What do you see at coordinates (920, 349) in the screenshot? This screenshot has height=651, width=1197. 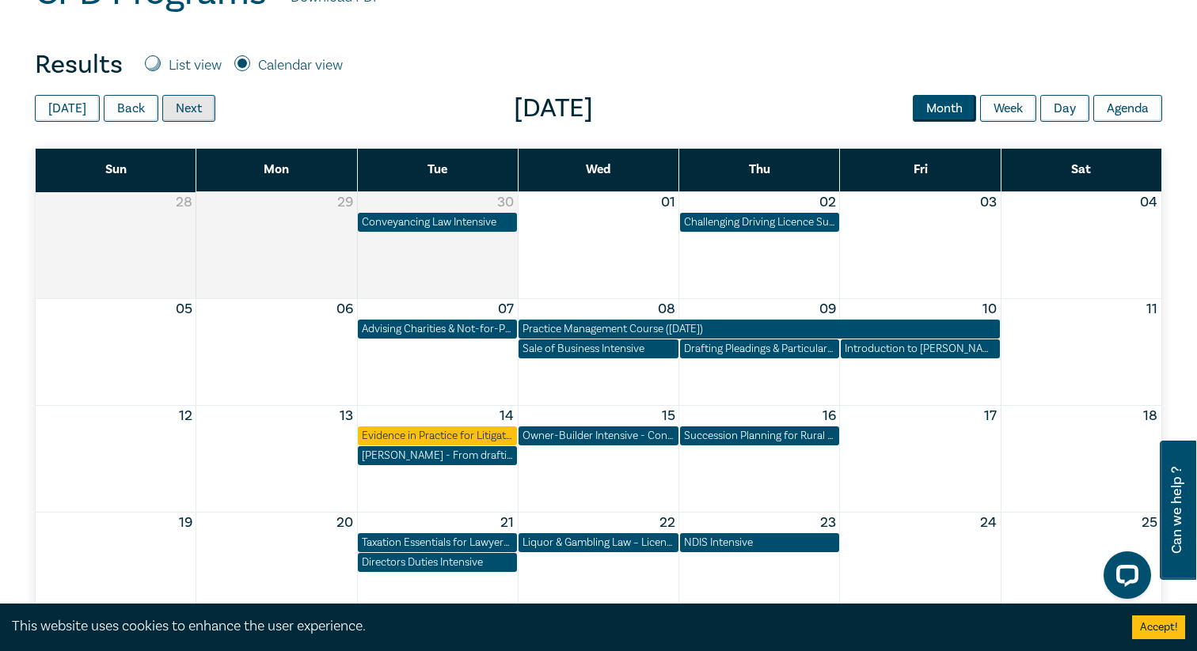 I see `div: Introduction to Wills for Legal Support Staff (October 2025)` at bounding box center [920, 349].